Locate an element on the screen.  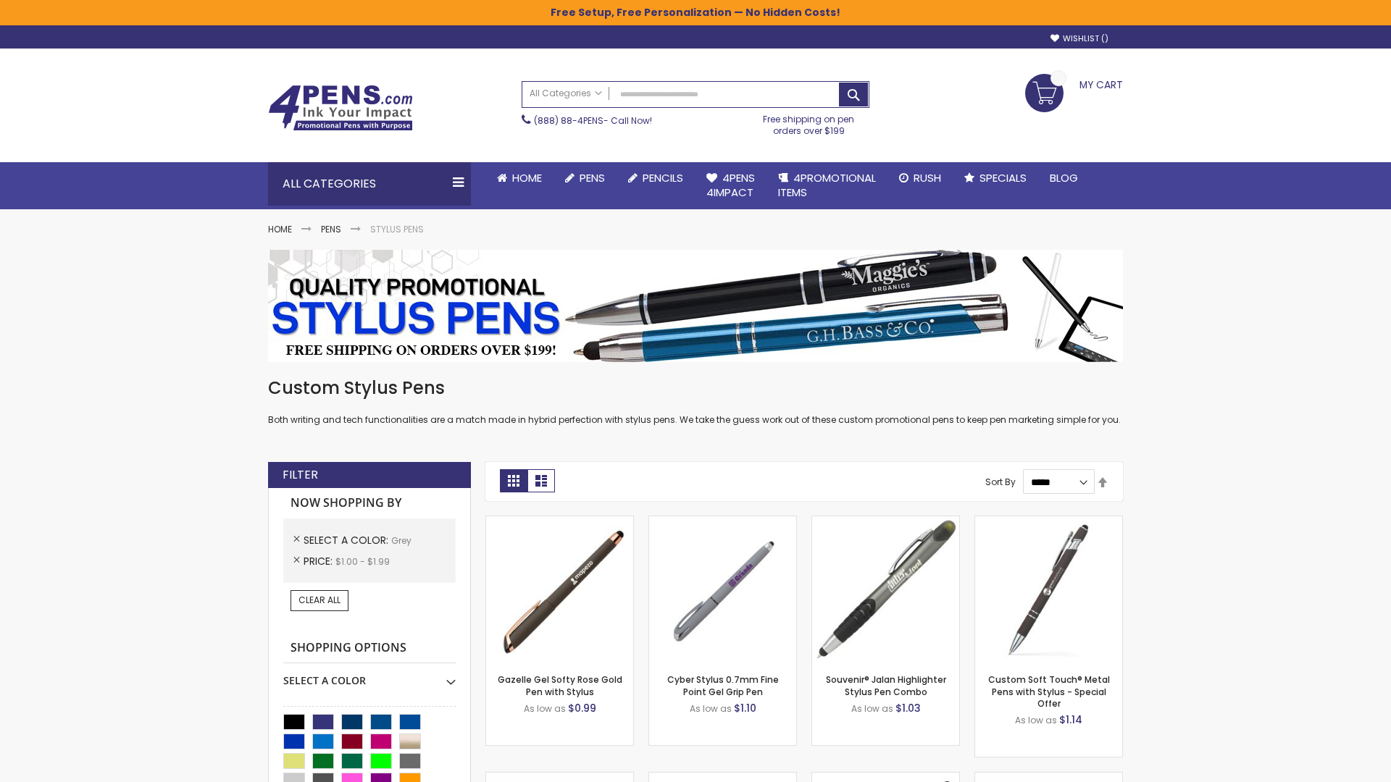
h1: Custom Stylus Pens is located at coordinates (695, 388).